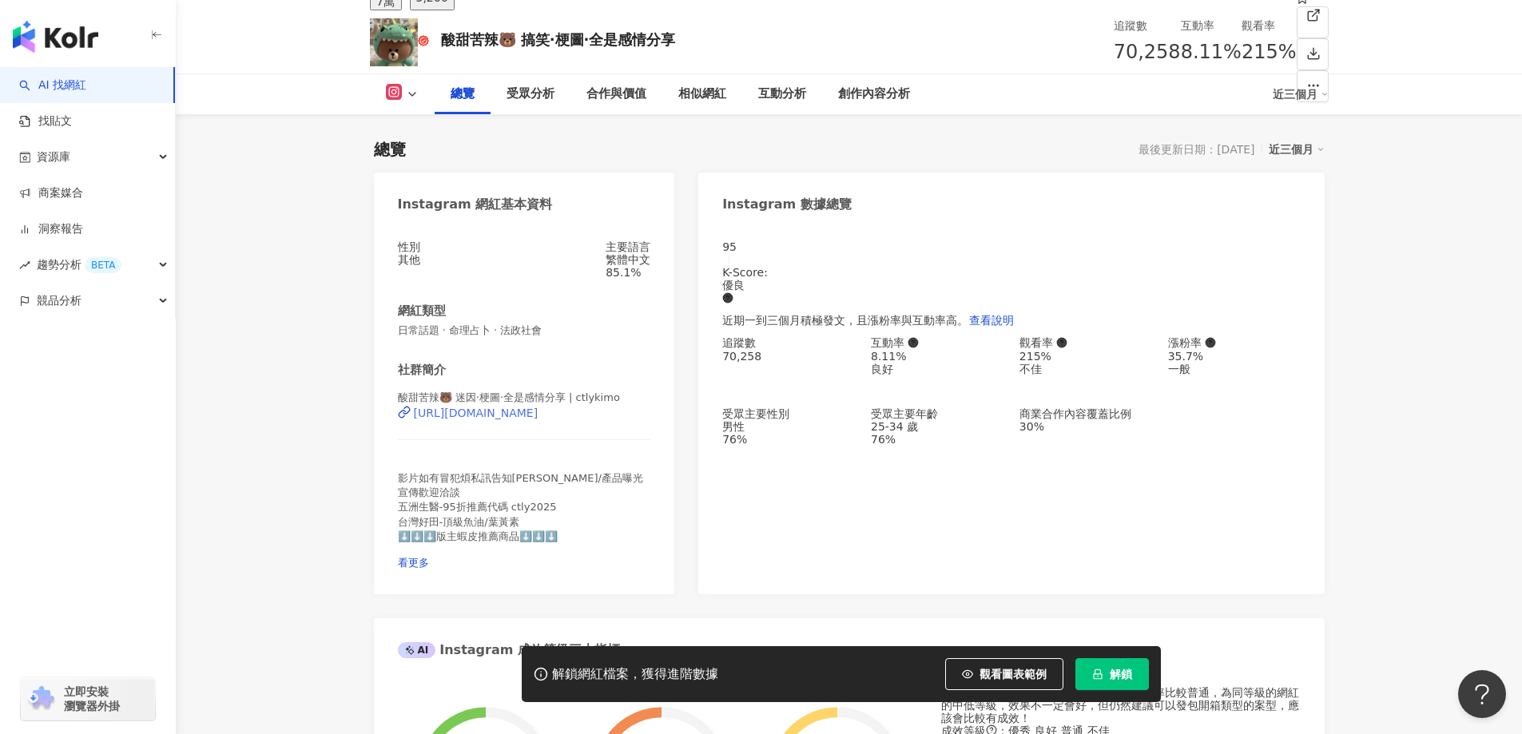 The width and height of the screenshot is (1522, 734). What do you see at coordinates (509, 397) in the screenshot?
I see `span: 酸甜苦辣🐻 迷因·梗圖·全是感情分享 | ctlykimo` at bounding box center [509, 397].